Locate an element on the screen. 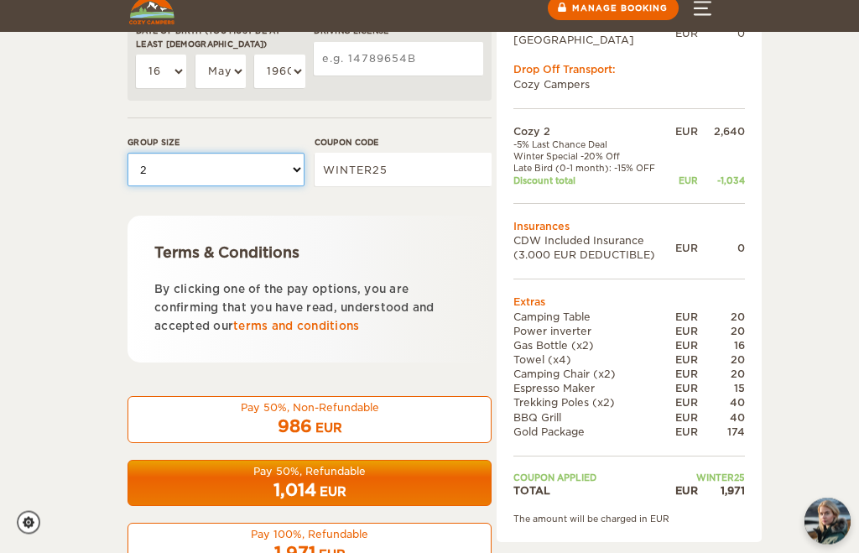 This screenshot has width=859, height=553. span: 1,014 is located at coordinates (295, 491).